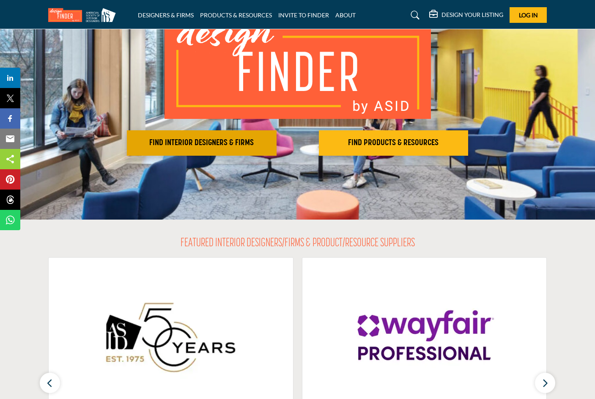  What do you see at coordinates (472, 15) in the screenshot?
I see `h5: DESIGN YOUR LISTING` at bounding box center [472, 15].